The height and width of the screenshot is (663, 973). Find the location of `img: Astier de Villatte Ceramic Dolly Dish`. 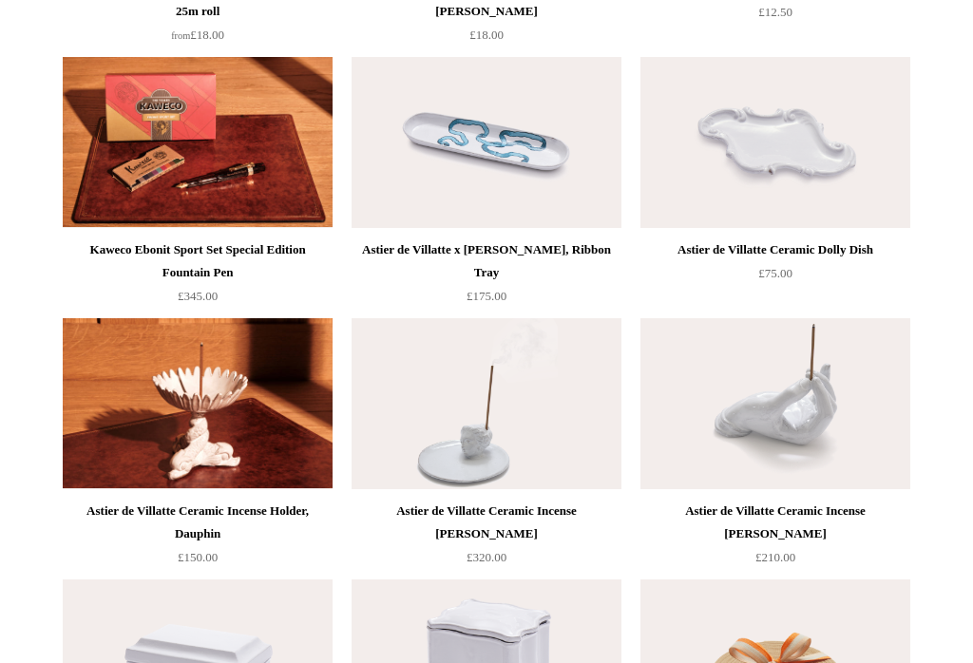

img: Astier de Villatte Ceramic Dolly Dish is located at coordinates (775, 143).